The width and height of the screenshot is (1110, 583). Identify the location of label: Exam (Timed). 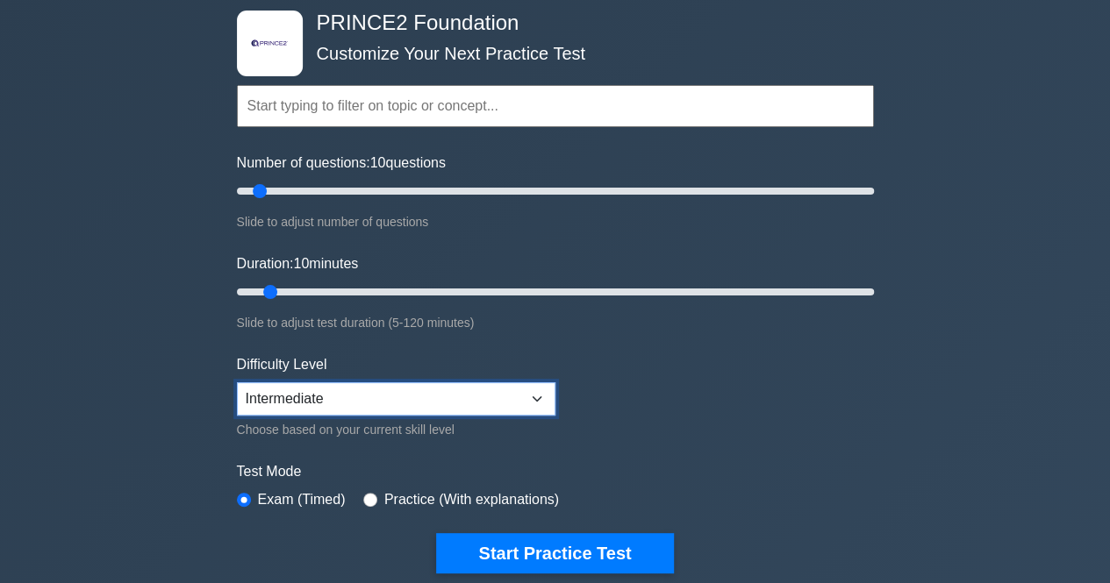
(302, 500).